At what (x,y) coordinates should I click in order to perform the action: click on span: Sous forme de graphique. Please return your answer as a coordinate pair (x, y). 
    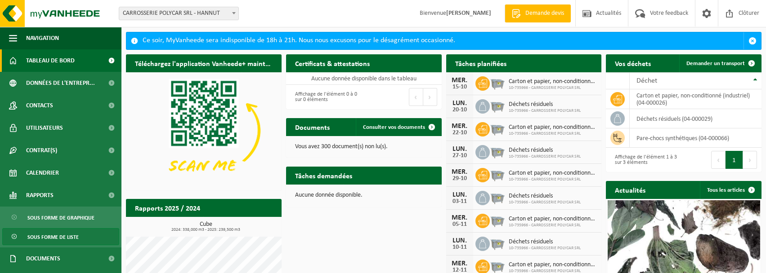
    Looking at the image, I should click on (61, 218).